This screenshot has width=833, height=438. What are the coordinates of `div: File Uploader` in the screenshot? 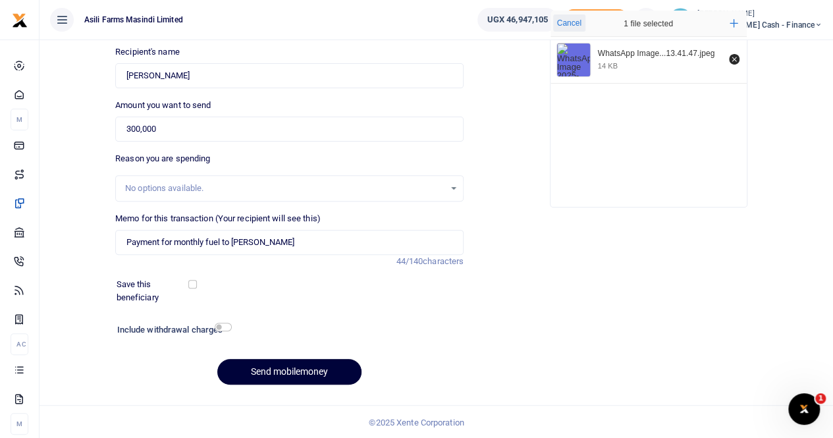 It's located at (648, 109).